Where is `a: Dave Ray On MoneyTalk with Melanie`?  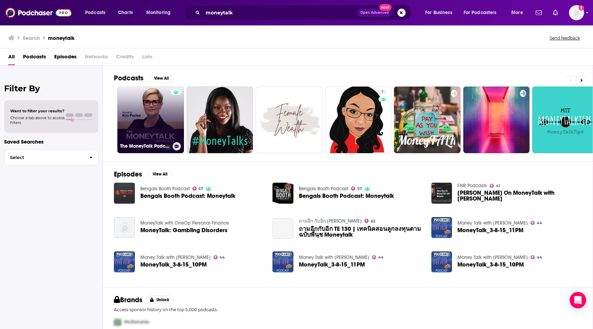 a: Dave Ray On MoneyTalk with Melanie is located at coordinates (520, 196).